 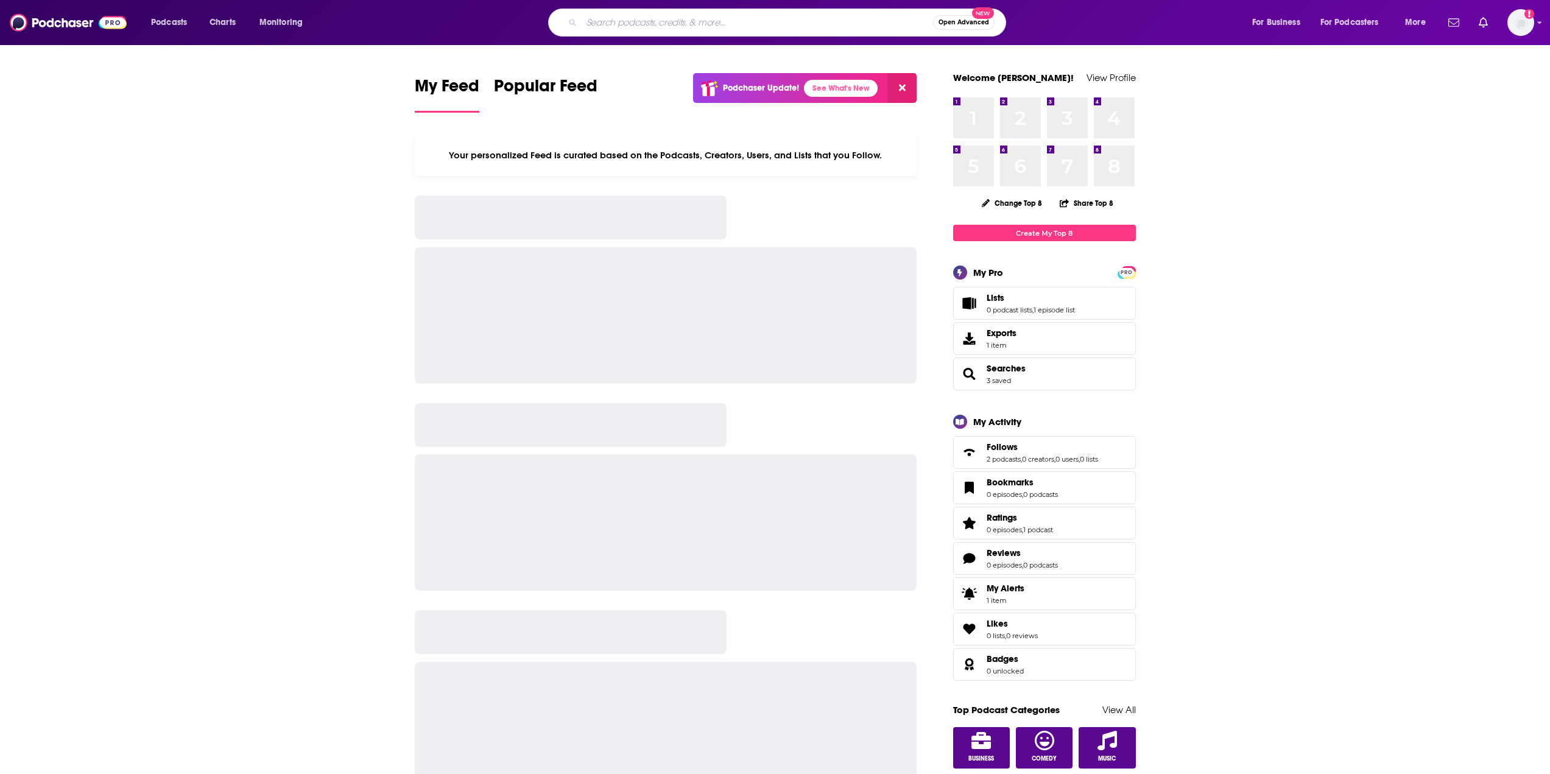 What do you see at coordinates (757, 23) in the screenshot?
I see `input: Search podcasts, credits, & more...` at bounding box center [757, 23].